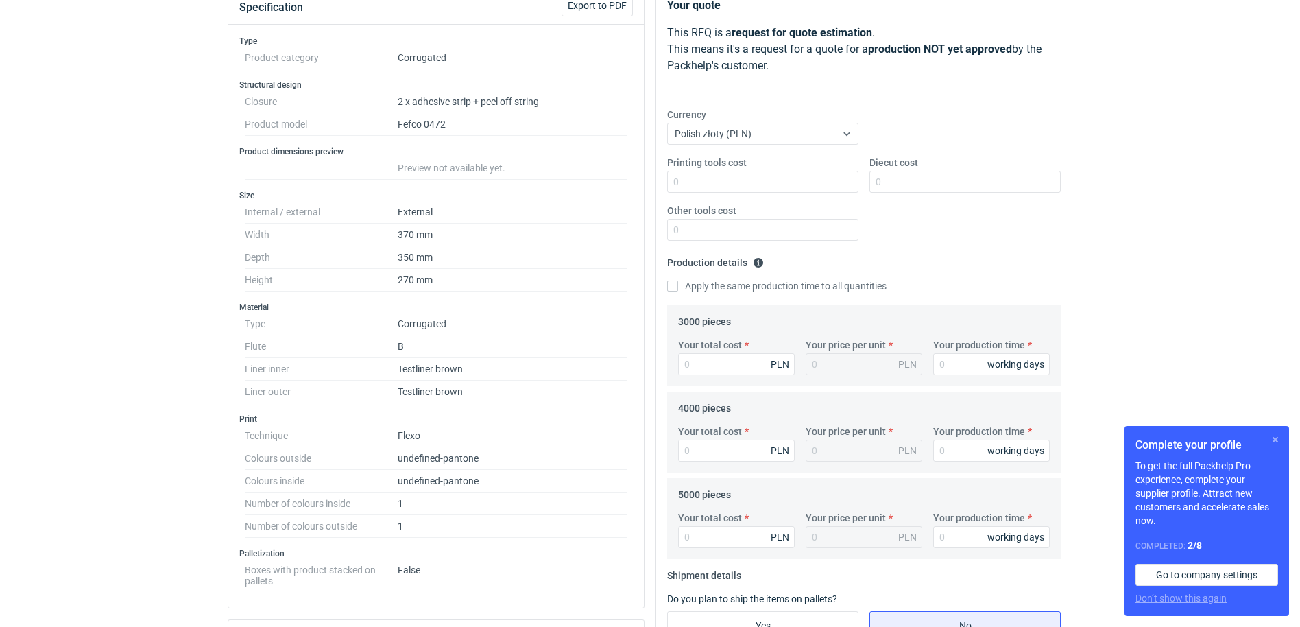 The image size is (1300, 627). What do you see at coordinates (512, 346) in the screenshot?
I see `dd: B` at bounding box center [512, 346].